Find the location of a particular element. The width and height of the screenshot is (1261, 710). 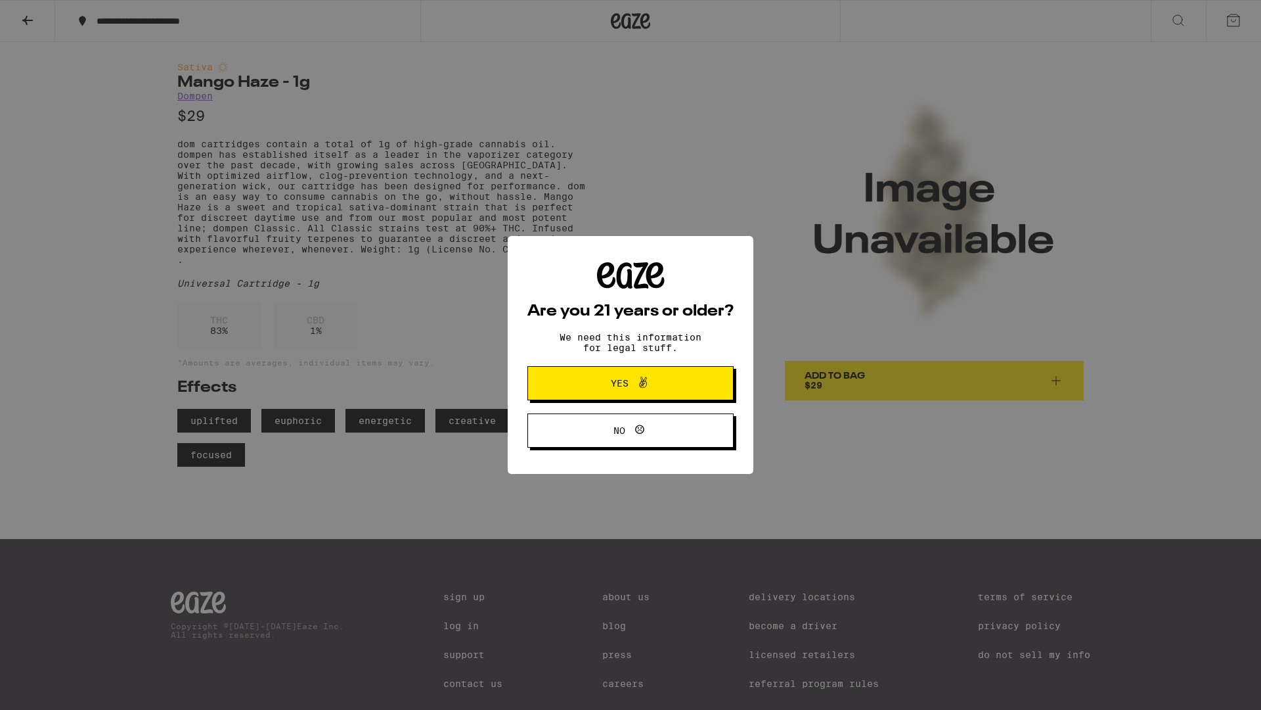

p: We need this information for legal stuff. is located at coordinates (631, 342).